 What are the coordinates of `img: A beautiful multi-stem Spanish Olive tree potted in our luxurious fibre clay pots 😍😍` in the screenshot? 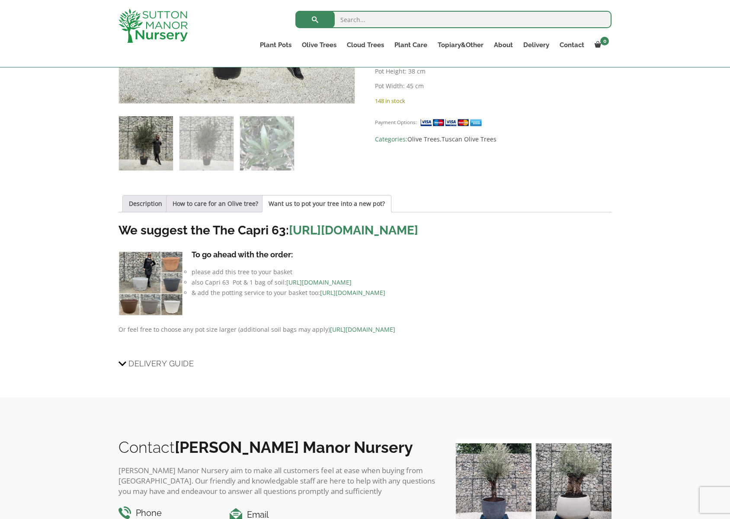 It's located at (493, 481).